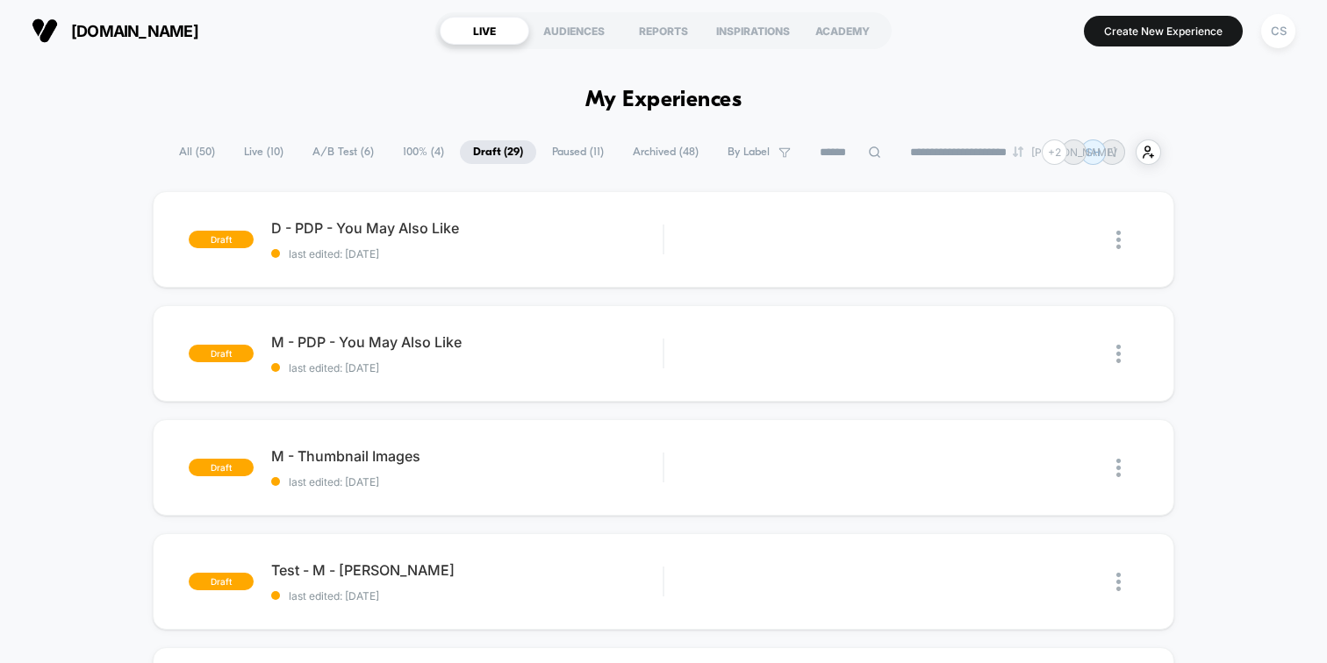  I want to click on span: Paused ( 11 ), so click(577, 152).